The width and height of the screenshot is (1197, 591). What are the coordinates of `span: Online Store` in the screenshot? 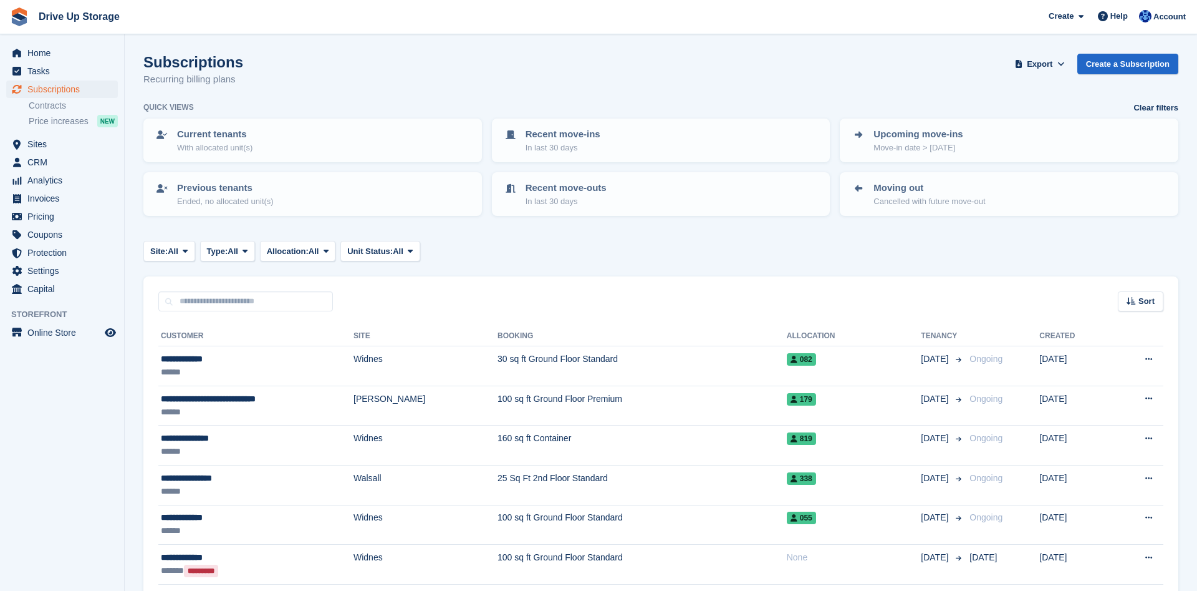 It's located at (65, 332).